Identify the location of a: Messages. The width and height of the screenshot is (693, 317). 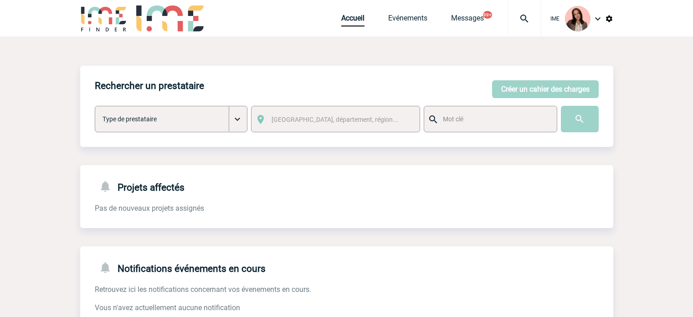
(467, 20).